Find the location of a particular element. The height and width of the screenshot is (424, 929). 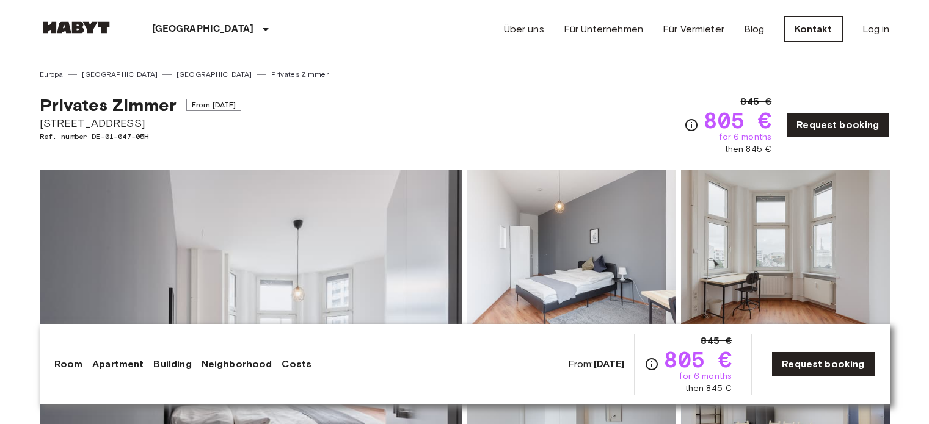

a: Kontakt is located at coordinates (813, 29).